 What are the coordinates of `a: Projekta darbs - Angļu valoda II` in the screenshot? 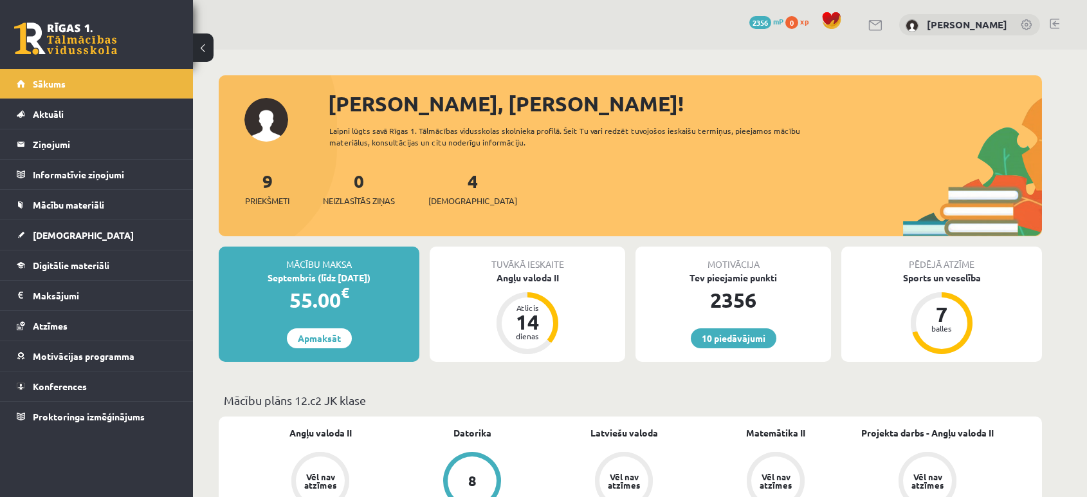 It's located at (928, 432).